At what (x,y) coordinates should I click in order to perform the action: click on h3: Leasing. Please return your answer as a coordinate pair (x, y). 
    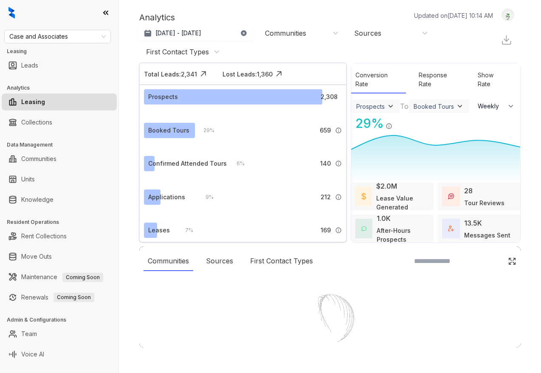
    Looking at the image, I should click on (62, 51).